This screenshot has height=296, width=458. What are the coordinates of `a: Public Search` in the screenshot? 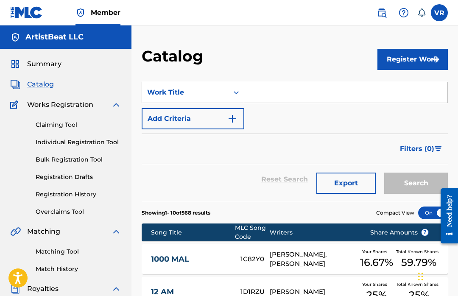 It's located at (382, 13).